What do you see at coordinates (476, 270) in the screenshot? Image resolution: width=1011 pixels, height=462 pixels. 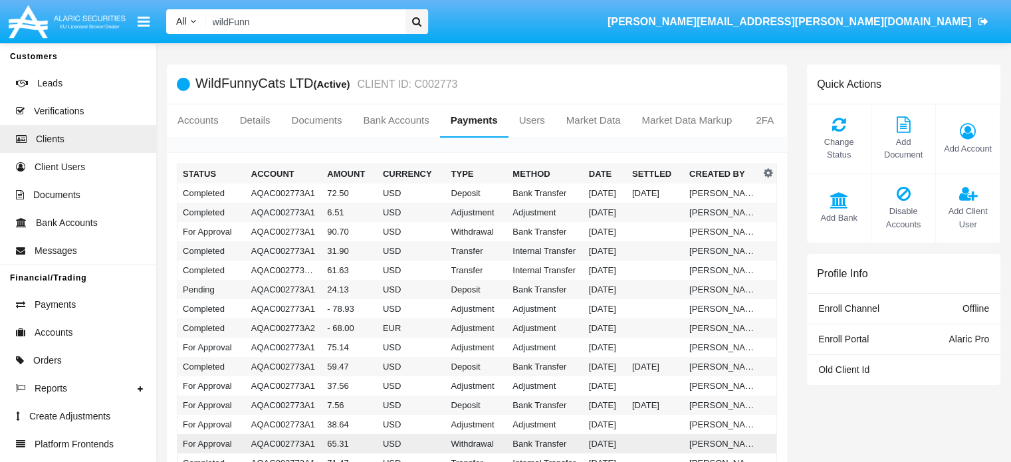 I see `td: Transfer` at bounding box center [476, 270].